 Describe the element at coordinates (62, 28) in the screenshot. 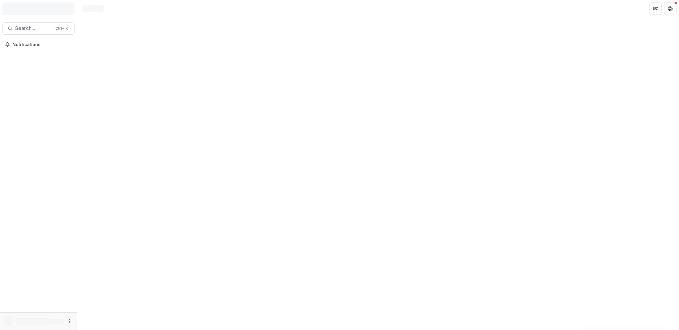

I see `div: Ctrl + K` at that location.